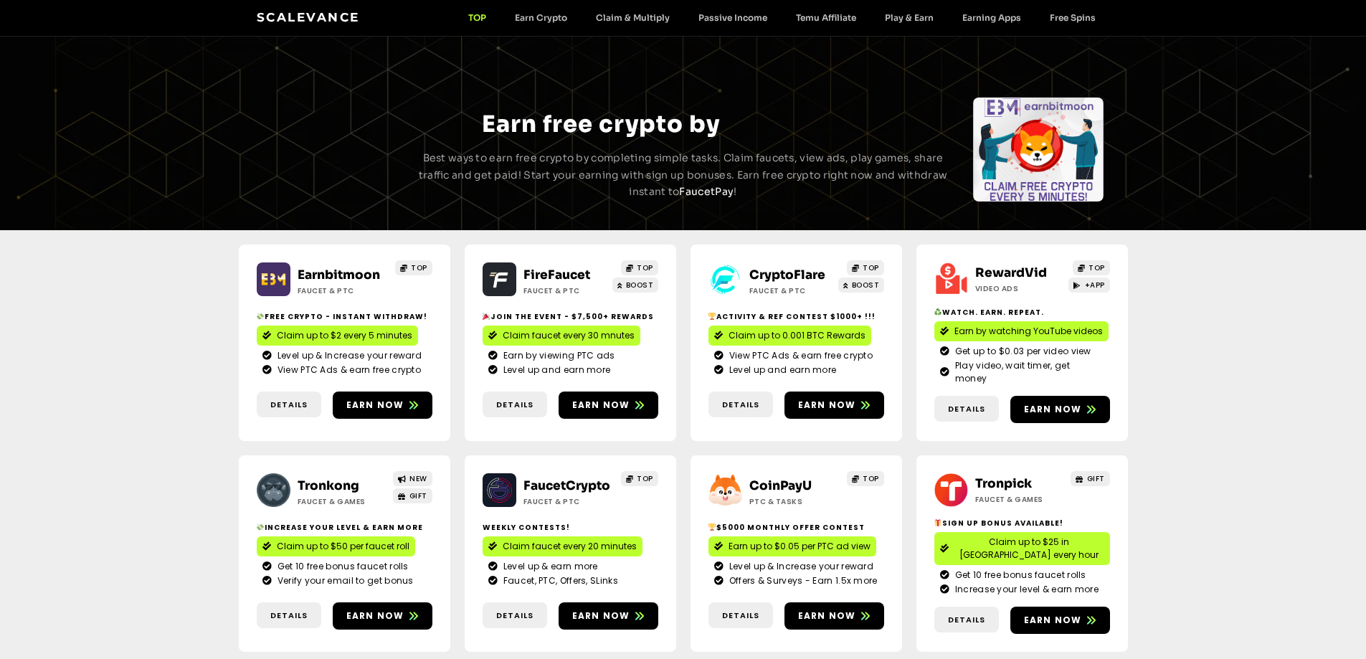 Image resolution: width=1366 pixels, height=659 pixels. Describe the element at coordinates (1011, 272) in the screenshot. I see `a: RewardVid` at that location.